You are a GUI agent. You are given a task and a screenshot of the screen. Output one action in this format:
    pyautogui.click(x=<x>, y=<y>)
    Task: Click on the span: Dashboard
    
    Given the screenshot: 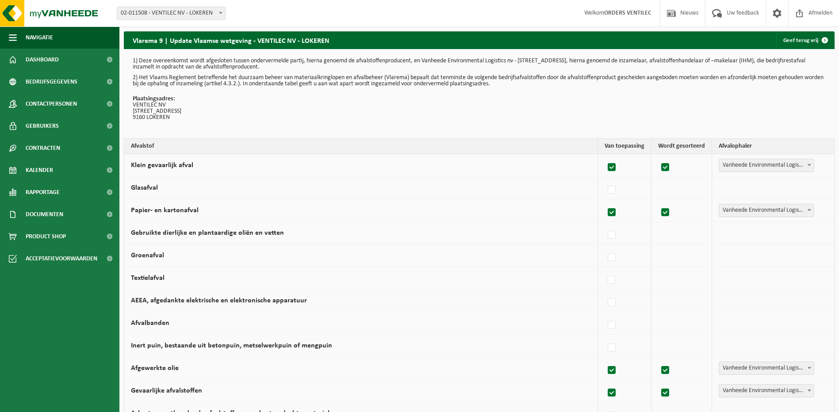 What is the action you would take?
    pyautogui.click(x=42, y=60)
    